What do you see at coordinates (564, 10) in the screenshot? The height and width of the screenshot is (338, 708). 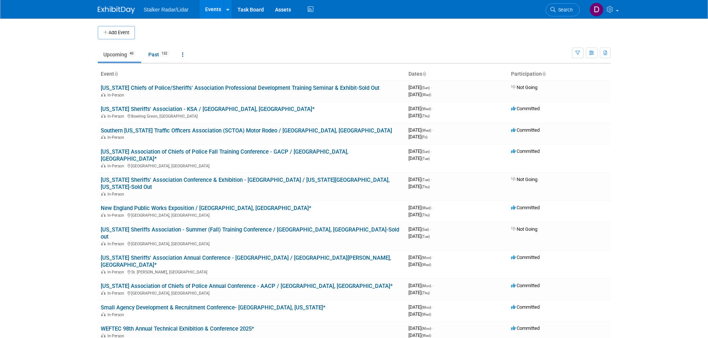 I see `span: Search` at bounding box center [564, 10].